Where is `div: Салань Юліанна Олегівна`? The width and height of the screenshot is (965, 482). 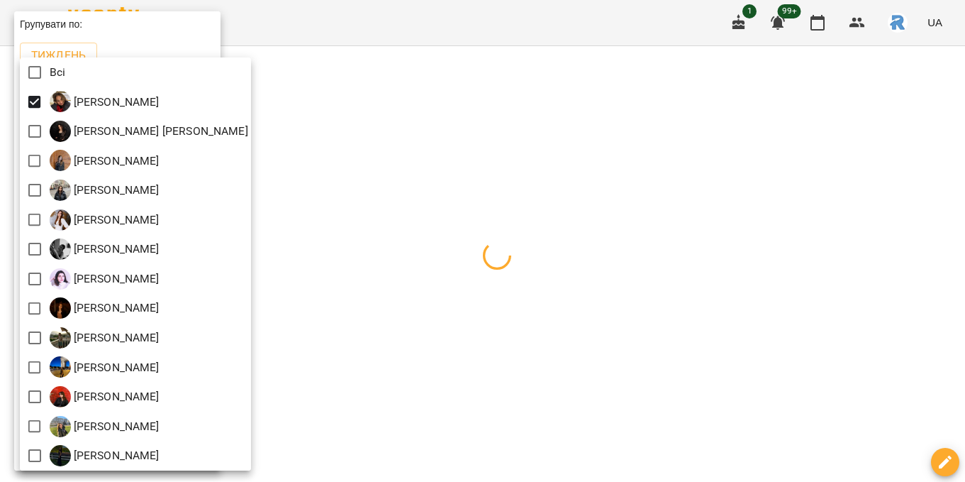 div: Салань Юліанна Олегівна is located at coordinates (104, 367).